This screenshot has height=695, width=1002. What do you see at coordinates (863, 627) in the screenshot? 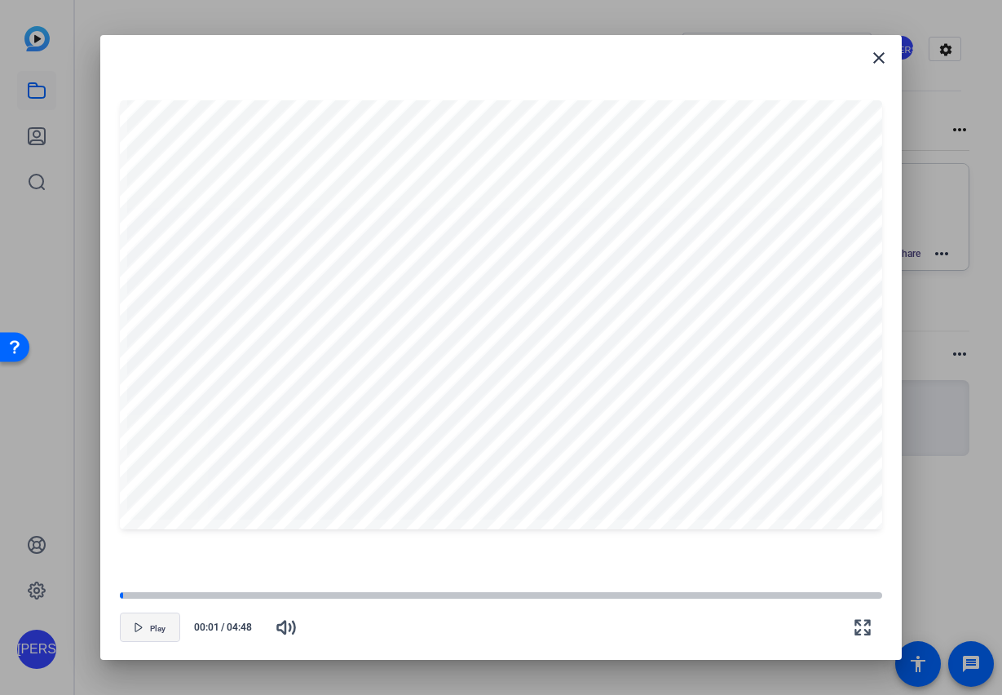
I see `button: Fullscreen` at bounding box center [863, 627].